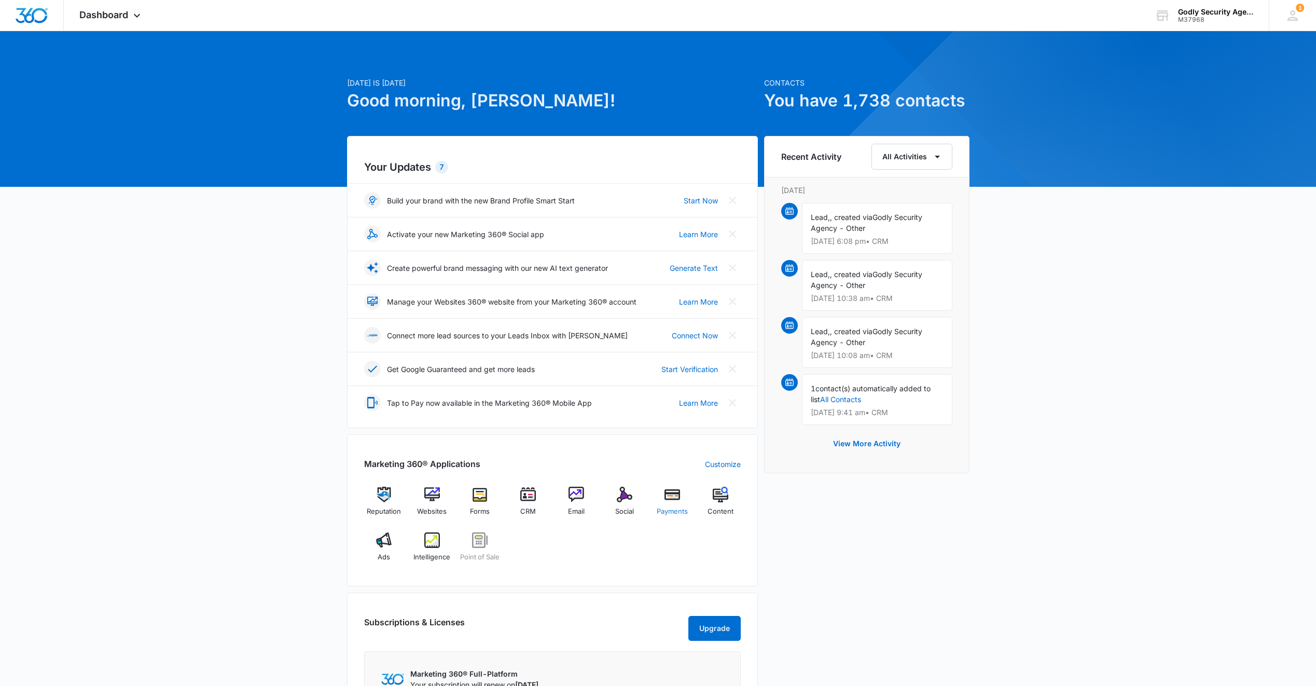  Describe the element at coordinates (432, 551) in the screenshot. I see `a: Intelligence` at that location.